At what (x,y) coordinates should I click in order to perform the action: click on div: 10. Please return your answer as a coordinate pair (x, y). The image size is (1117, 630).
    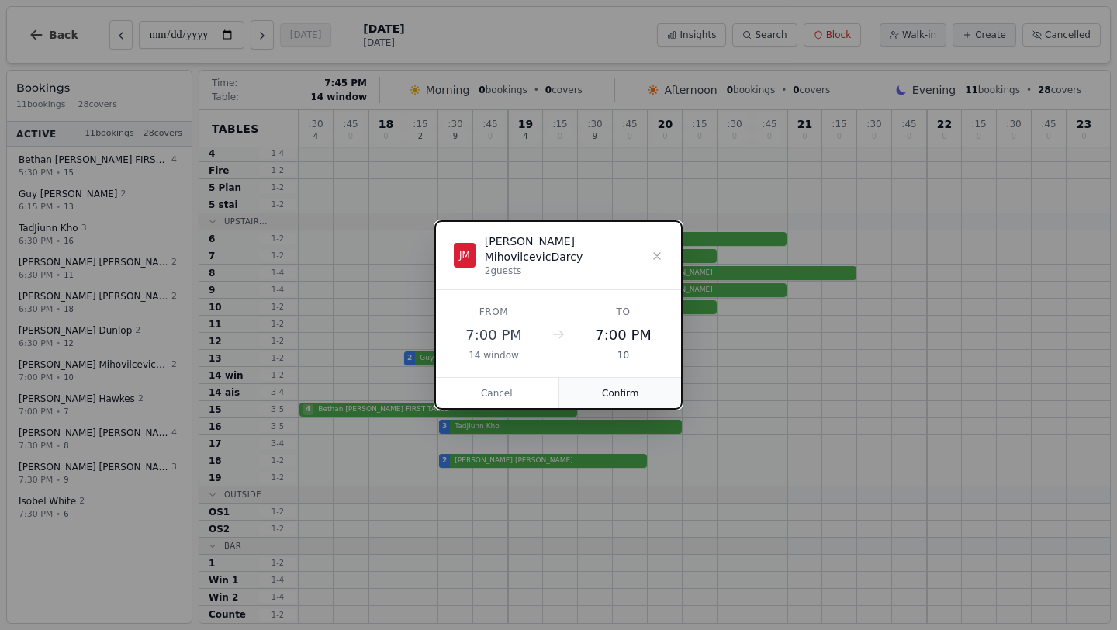
    Looking at the image, I should click on (623, 355).